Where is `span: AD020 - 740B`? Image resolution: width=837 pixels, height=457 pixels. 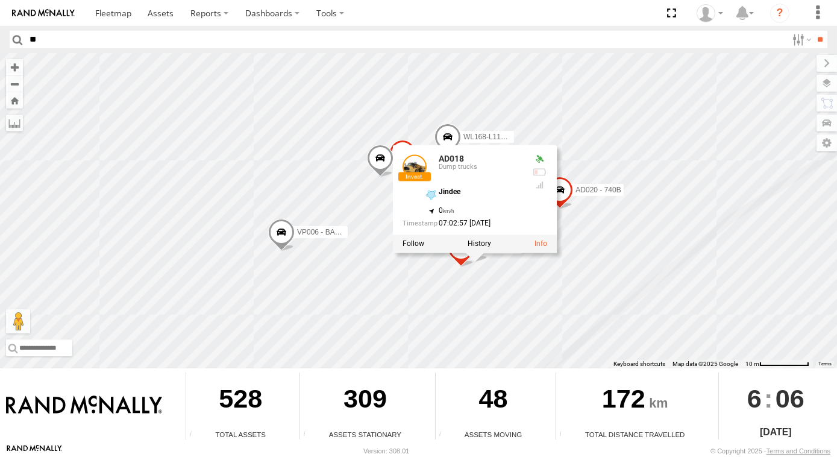 span: AD020 - 740B is located at coordinates (598, 190).